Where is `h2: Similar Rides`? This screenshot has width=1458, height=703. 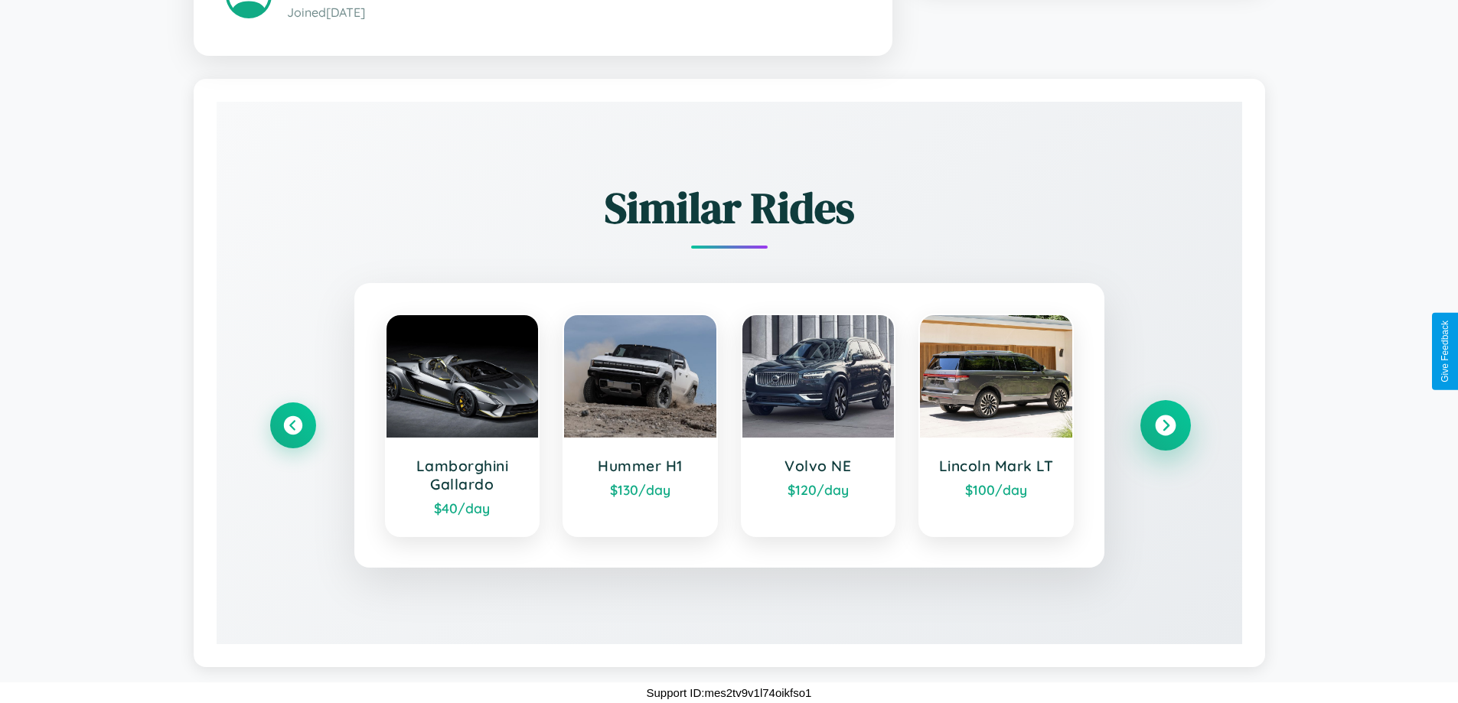 h2: Similar Rides is located at coordinates (729, 207).